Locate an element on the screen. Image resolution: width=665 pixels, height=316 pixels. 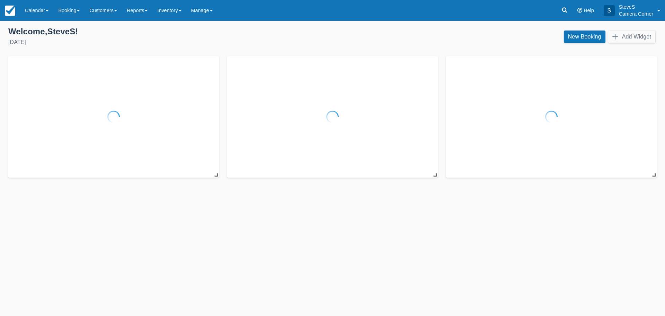
div: Welcome , SteveS ! is located at coordinates (168, 32).